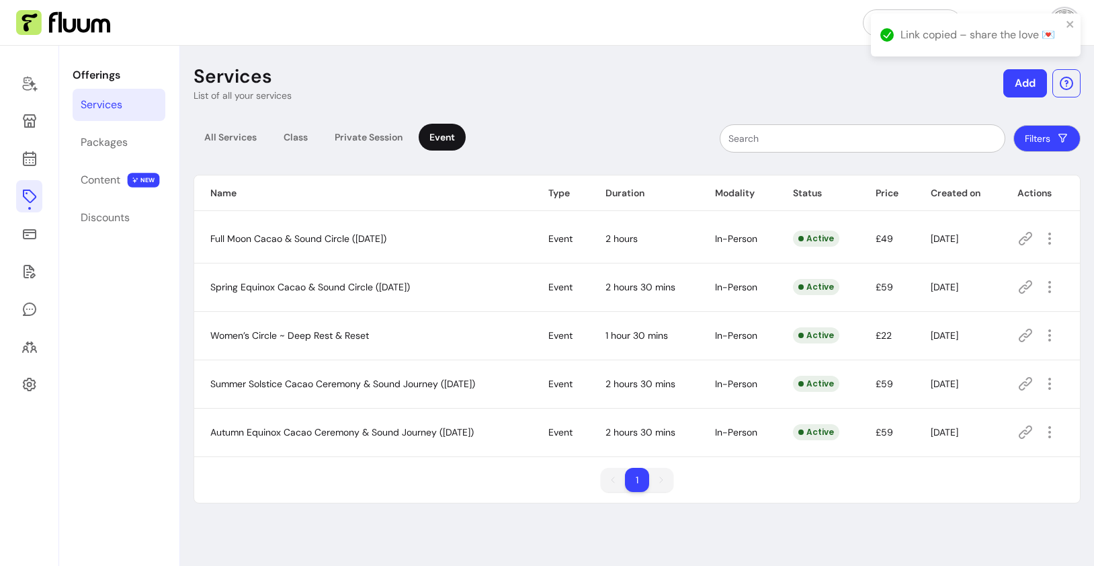 This screenshot has width=1094, height=566. I want to click on div: Event, so click(442, 137).